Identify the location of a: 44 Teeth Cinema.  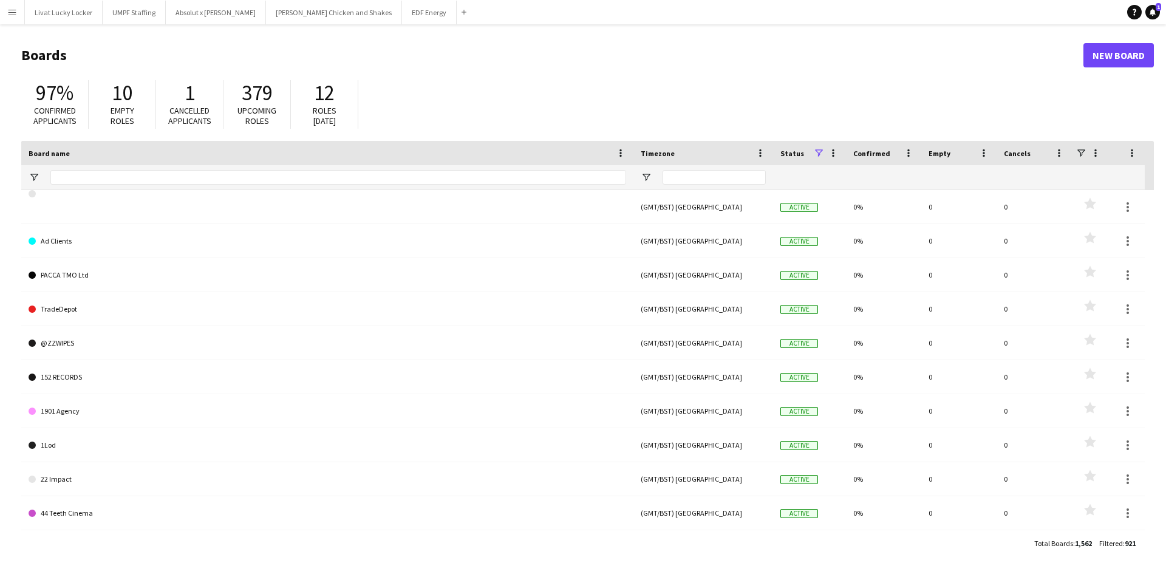
(327, 513).